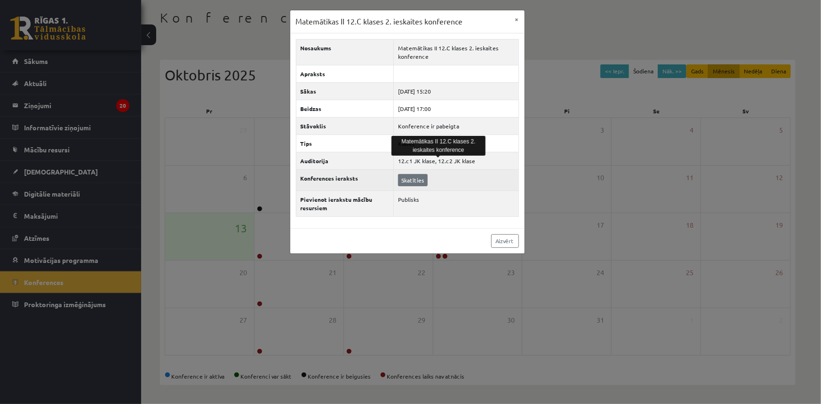 This screenshot has height=404, width=821. Describe the element at coordinates (345, 180) in the screenshot. I see `th: Konferences ieraksts` at that location.